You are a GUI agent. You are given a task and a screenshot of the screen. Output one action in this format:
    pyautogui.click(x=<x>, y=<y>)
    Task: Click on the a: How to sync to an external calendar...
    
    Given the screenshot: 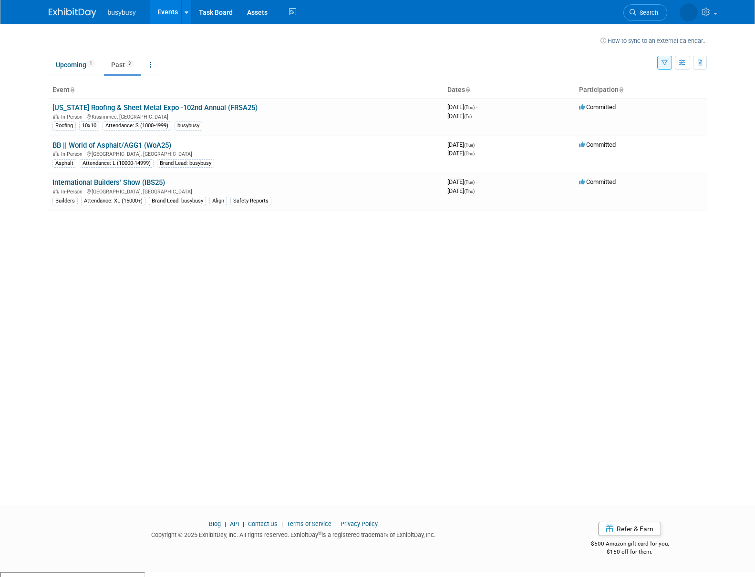 What is the action you would take?
    pyautogui.click(x=653, y=41)
    